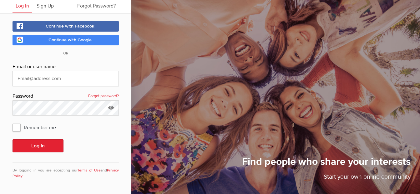 This screenshot has width=420, height=194. What do you see at coordinates (37, 127) in the screenshot?
I see `span: Remember me` at bounding box center [37, 127].